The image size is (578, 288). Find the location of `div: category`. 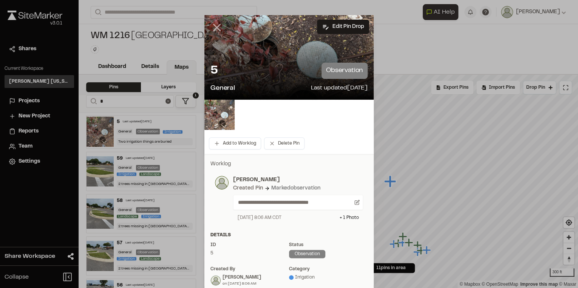

div: category is located at coordinates (328, 269).